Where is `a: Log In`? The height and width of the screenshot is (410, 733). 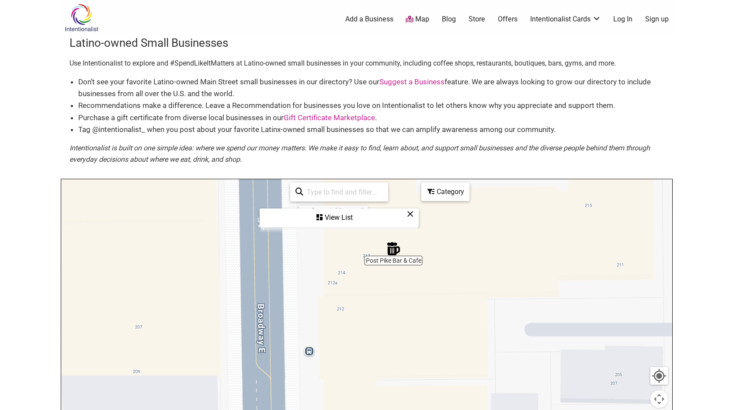 a: Log In is located at coordinates (623, 19).